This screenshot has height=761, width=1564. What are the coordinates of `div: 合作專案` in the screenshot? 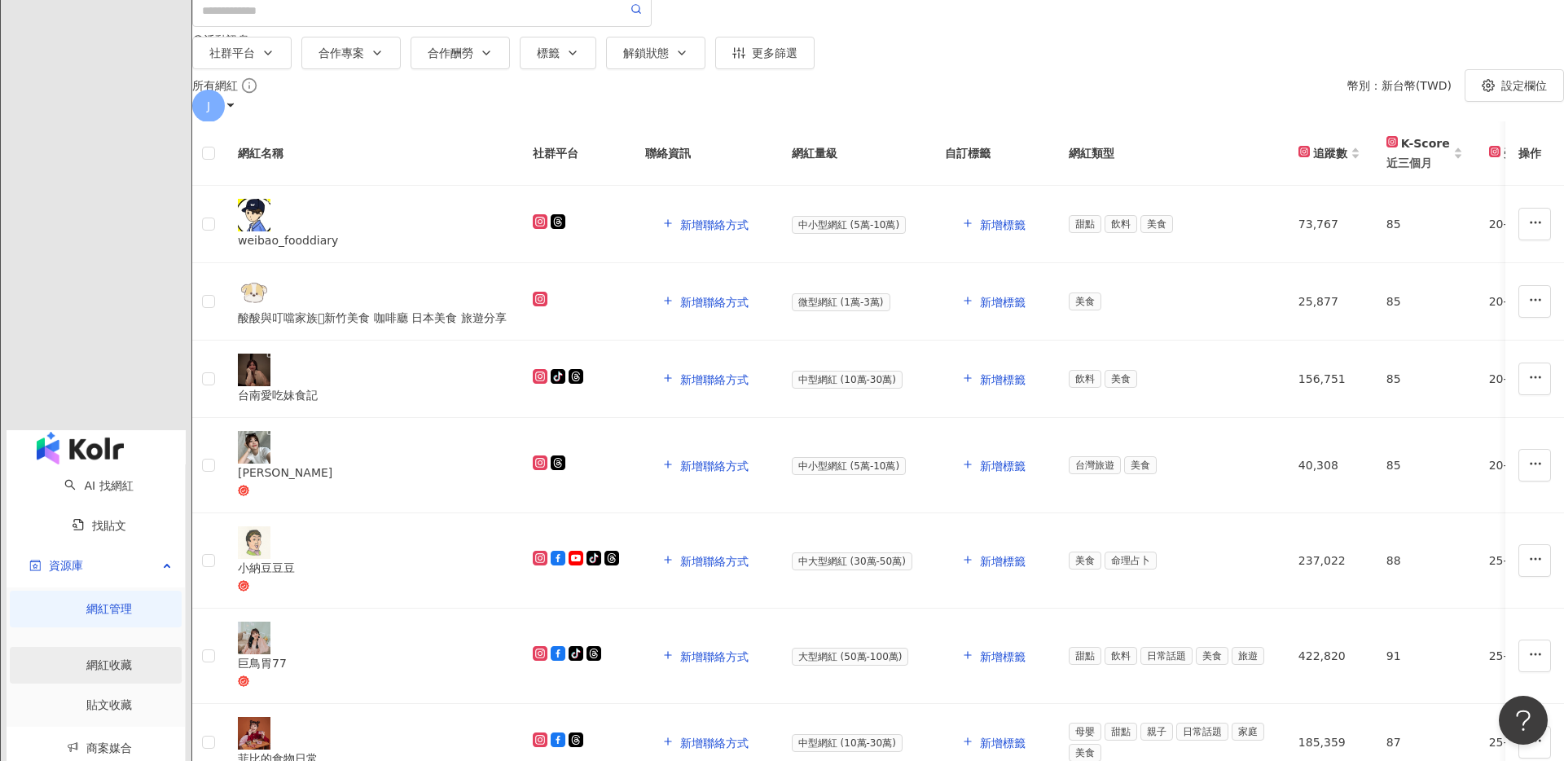 It's located at (351, 53).